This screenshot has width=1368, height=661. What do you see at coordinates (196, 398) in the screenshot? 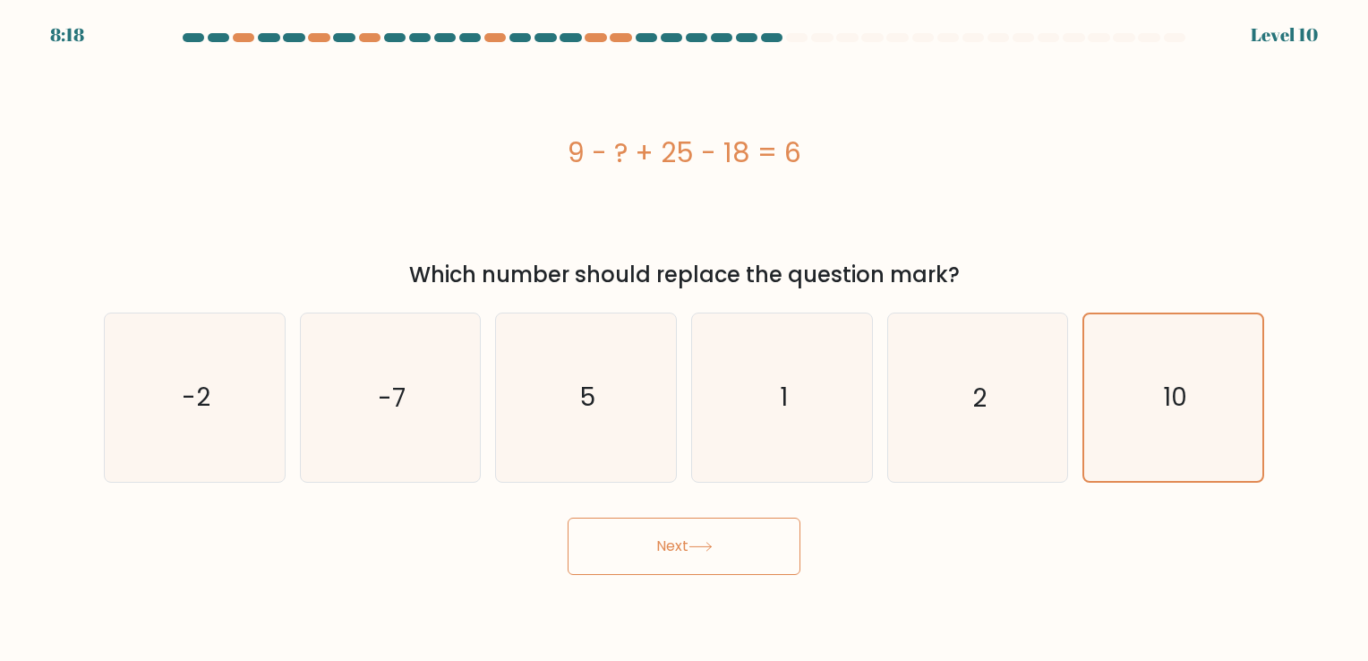
I see `text: -2` at bounding box center [196, 398].